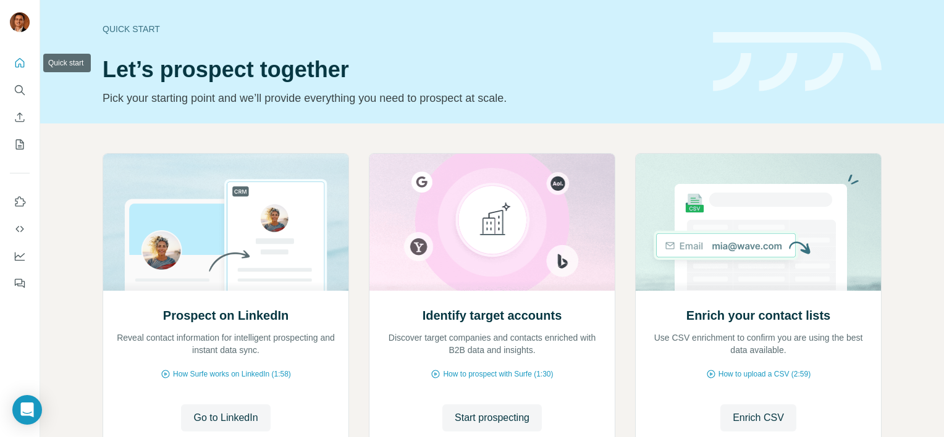 This screenshot has width=944, height=437. I want to click on div: Open Intercom Messenger, so click(27, 410).